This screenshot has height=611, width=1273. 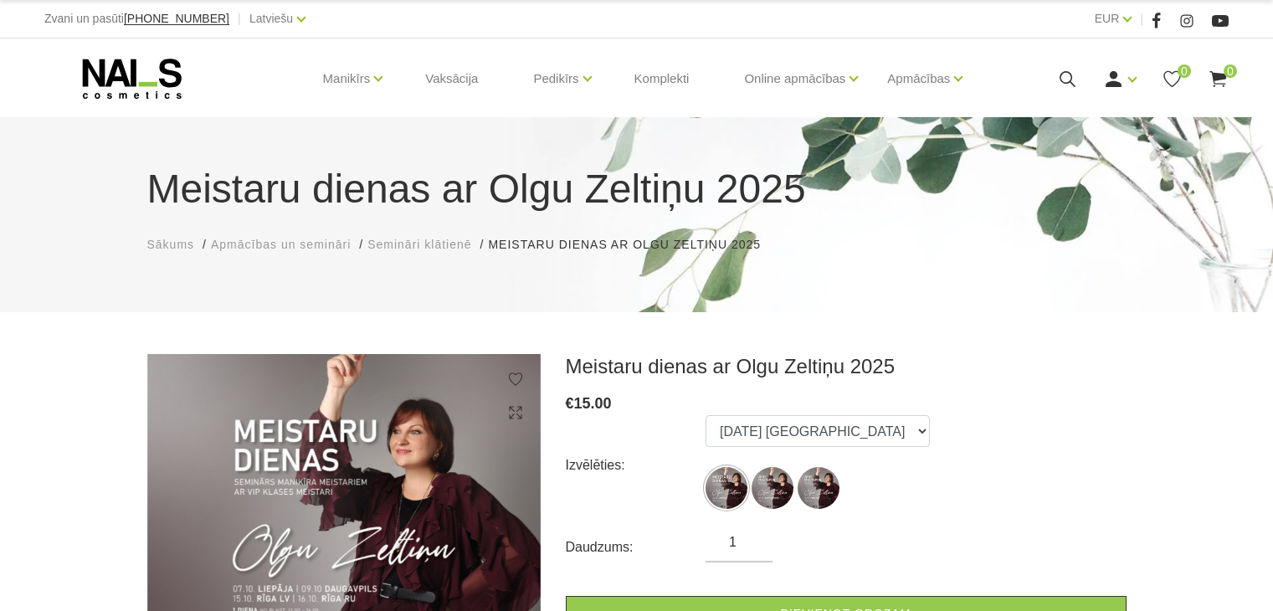 What do you see at coordinates (171, 244) in the screenshot?
I see `span: Sākums` at bounding box center [171, 244].